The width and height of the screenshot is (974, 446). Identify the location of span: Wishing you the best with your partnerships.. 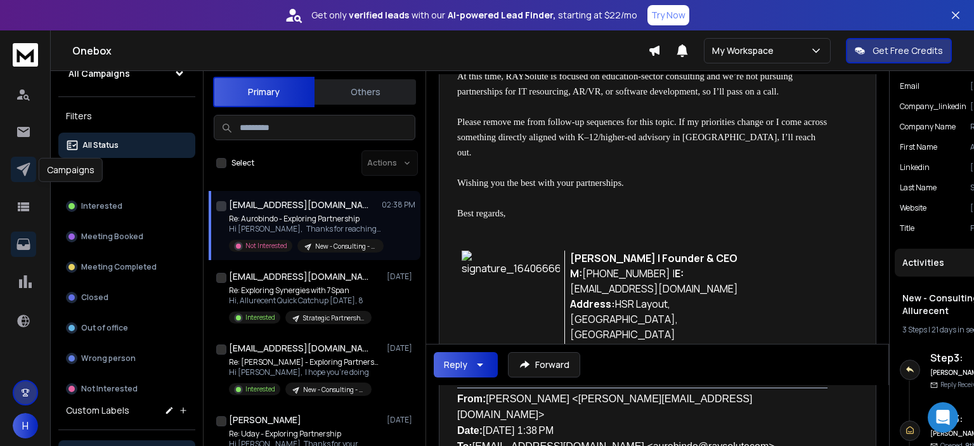
(540, 183).